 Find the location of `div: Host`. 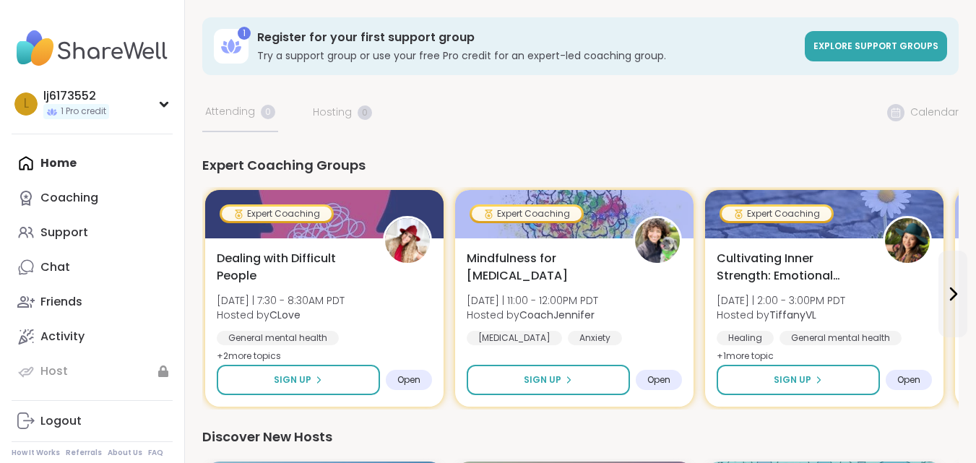

div: Host is located at coordinates (54, 371).